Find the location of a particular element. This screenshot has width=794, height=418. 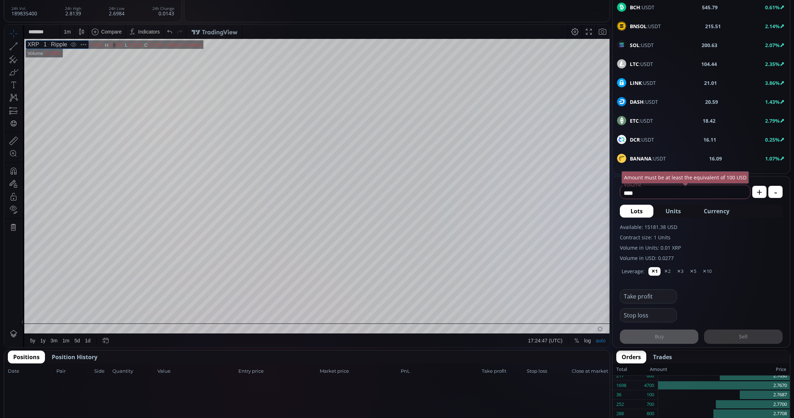

div: Toggle Log Scale is located at coordinates (583, 316).